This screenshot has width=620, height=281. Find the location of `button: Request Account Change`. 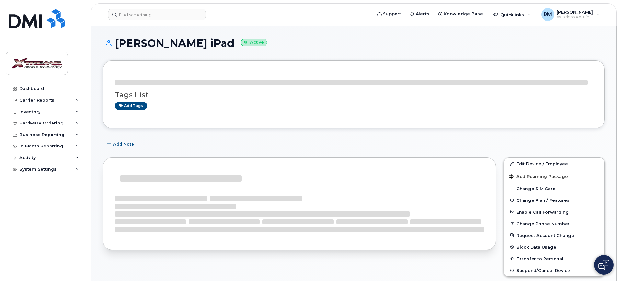

button: Request Account Change is located at coordinates (554, 236).